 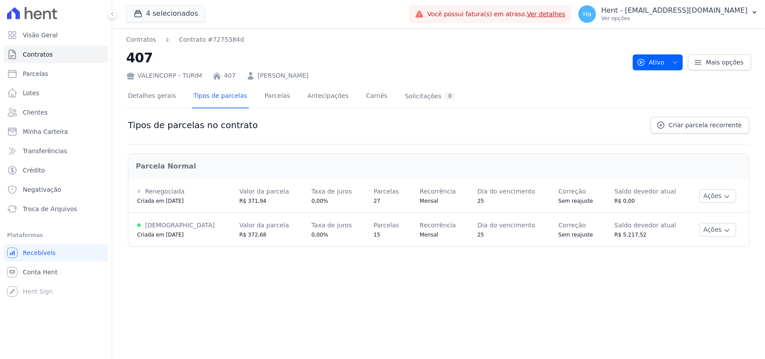 What do you see at coordinates (700, 125) in the screenshot?
I see `a: Criar parcela recorrente` at bounding box center [700, 125].